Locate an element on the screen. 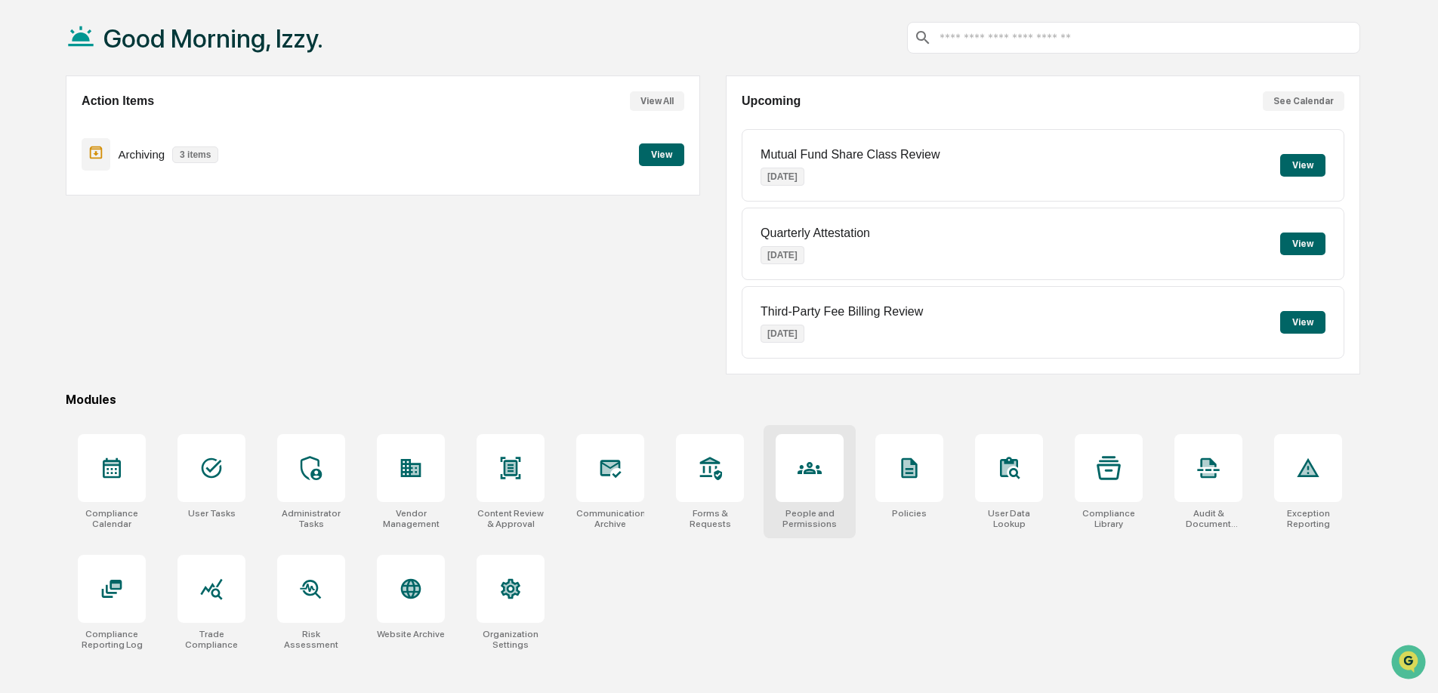 The width and height of the screenshot is (1438, 693). div: Organization Settings is located at coordinates (511, 640).